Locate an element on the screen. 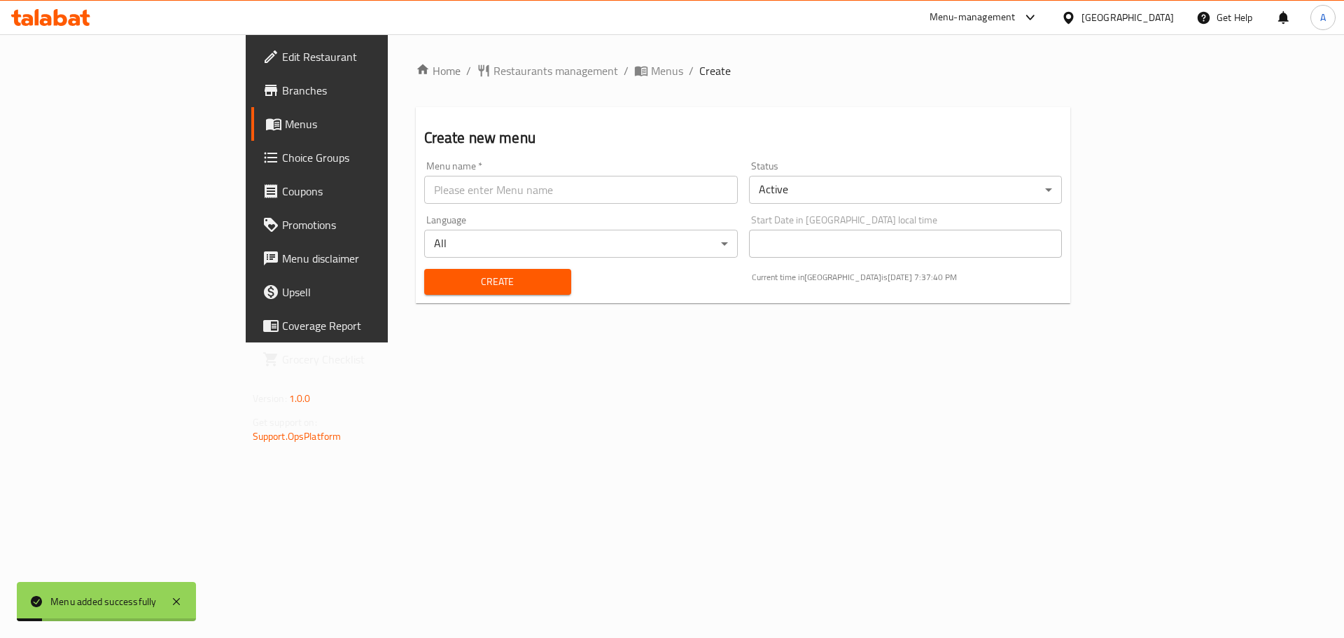 The height and width of the screenshot is (638, 1344). span: Coverage Report is located at coordinates (370, 325).